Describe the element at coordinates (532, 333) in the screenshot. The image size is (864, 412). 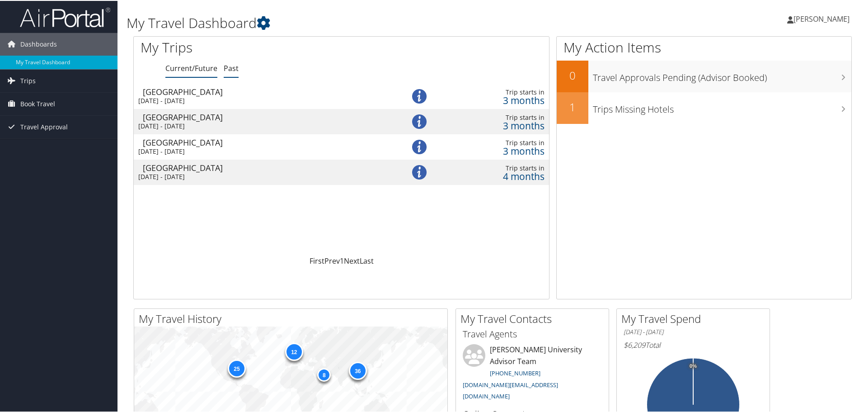
I see `h3: Travel Agents` at that location.